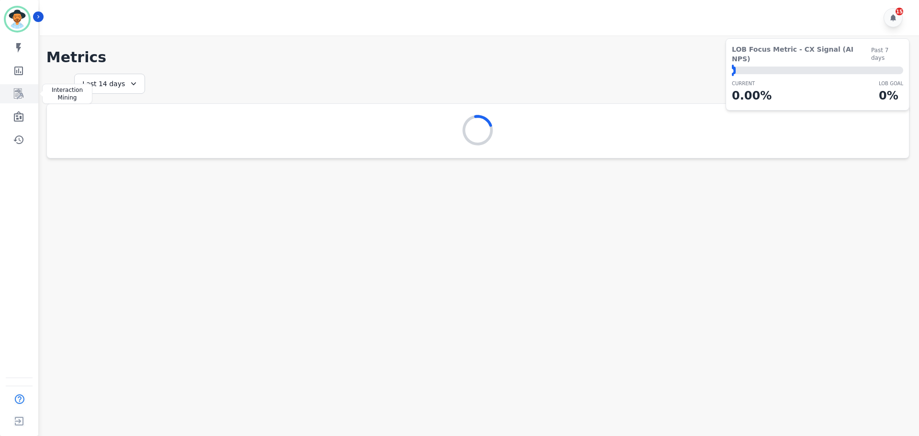  Describe the element at coordinates (110, 84) in the screenshot. I see `div: Last 14 days` at that location.